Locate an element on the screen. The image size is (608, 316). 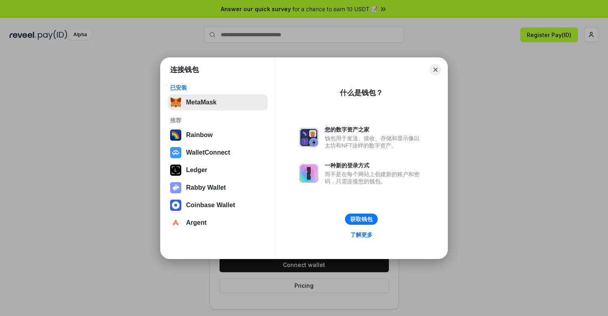
div: 获取钱包 is located at coordinates (361, 219).